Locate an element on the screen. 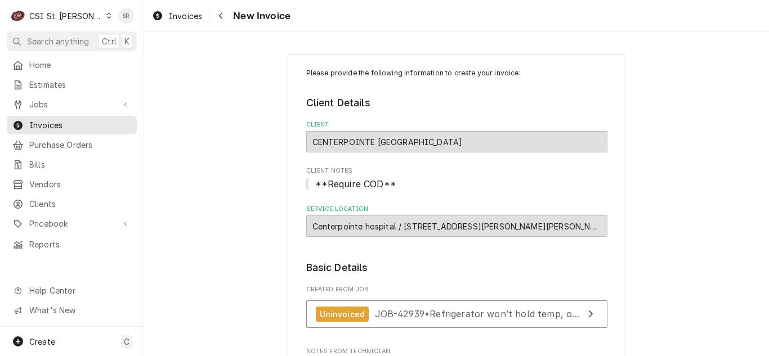  div: Client is located at coordinates (456, 136).